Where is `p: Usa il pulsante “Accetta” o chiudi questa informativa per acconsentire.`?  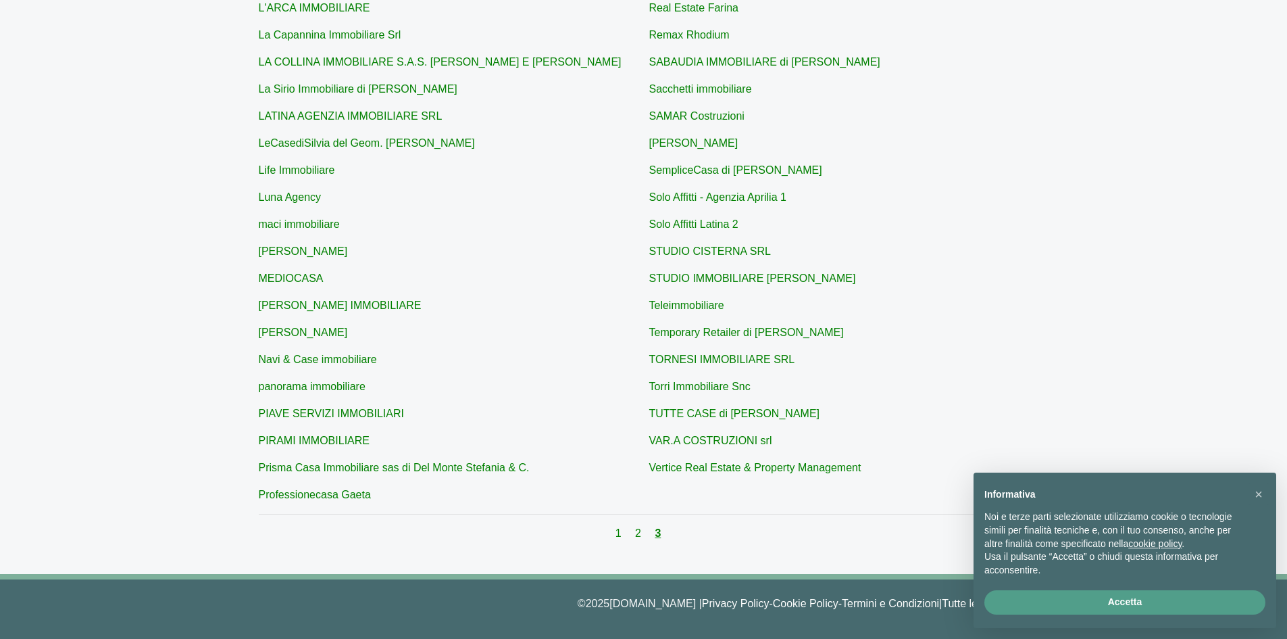
p: Usa il pulsante “Accetta” o chiudi questa informativa per acconsentire. is located at coordinates (1114, 563).